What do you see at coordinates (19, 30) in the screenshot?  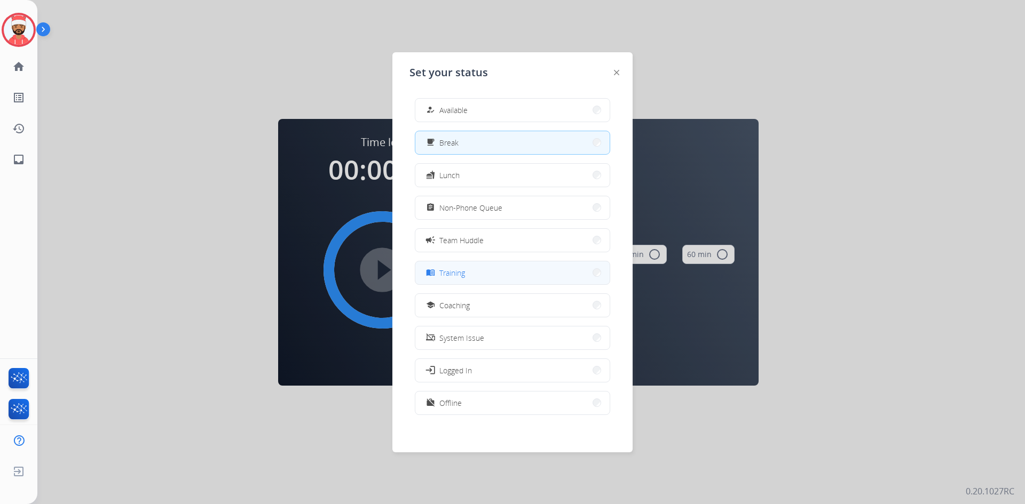 I see `img: avatar` at bounding box center [19, 30].